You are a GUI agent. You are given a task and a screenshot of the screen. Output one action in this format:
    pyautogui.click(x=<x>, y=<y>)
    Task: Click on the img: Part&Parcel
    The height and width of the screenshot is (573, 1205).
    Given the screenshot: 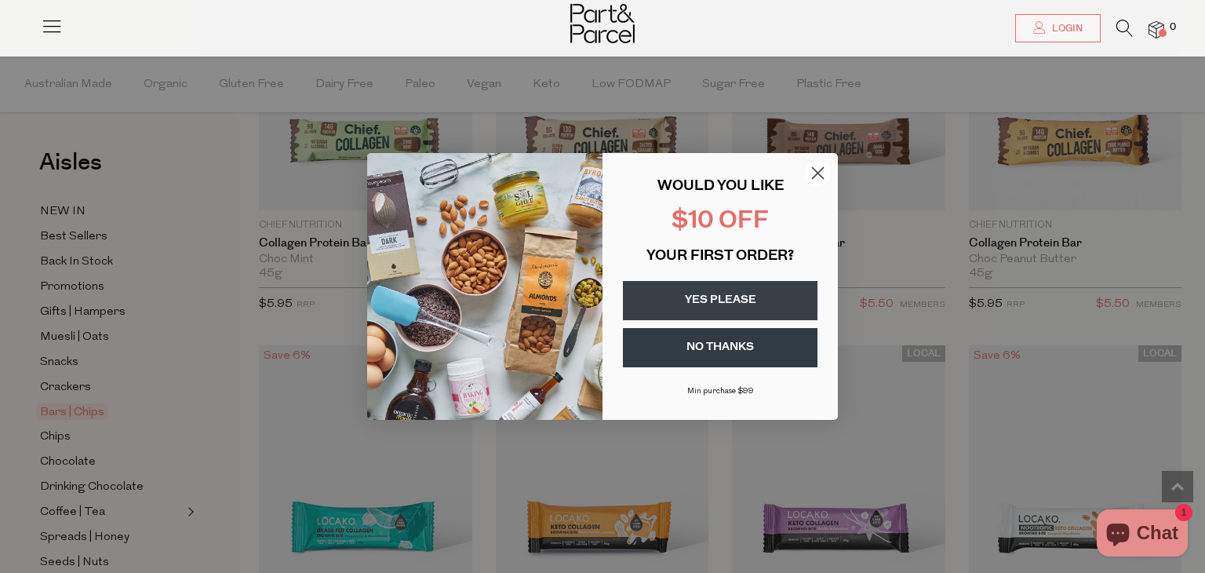 What is the action you would take?
    pyautogui.click(x=603, y=24)
    